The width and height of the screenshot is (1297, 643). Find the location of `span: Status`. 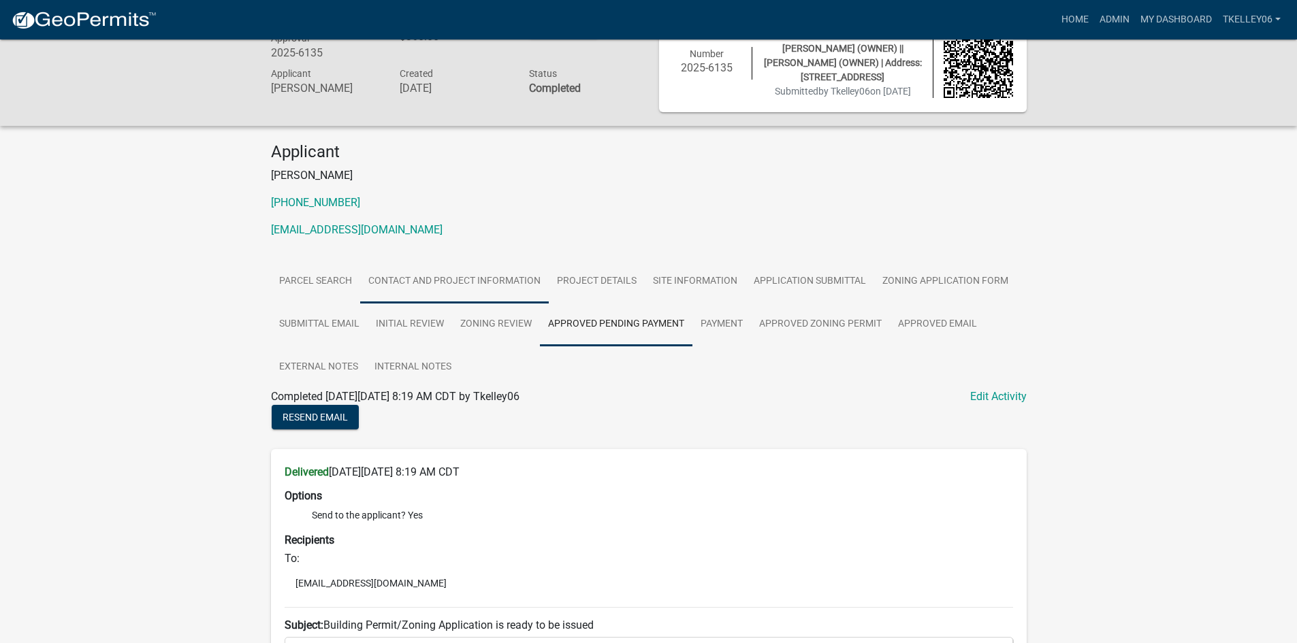

span: Status is located at coordinates (542, 74).